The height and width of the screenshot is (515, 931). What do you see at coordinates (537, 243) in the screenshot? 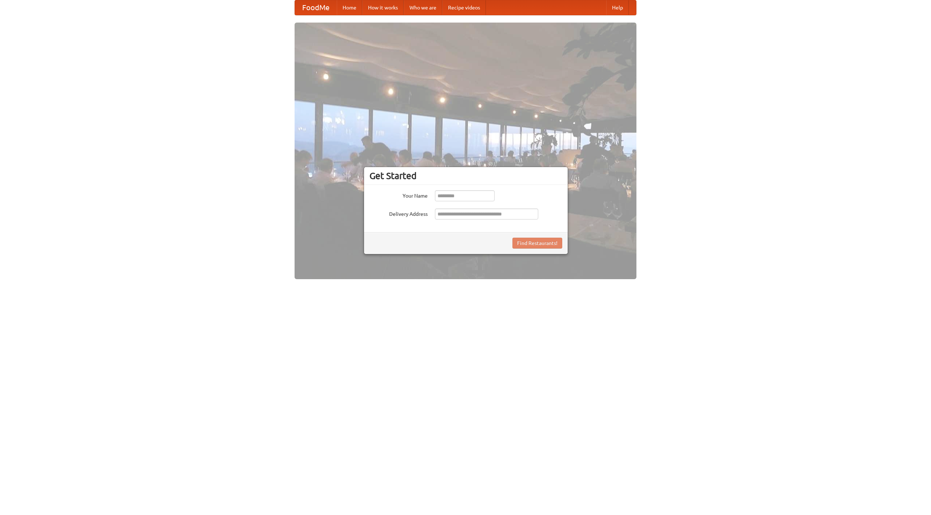
I see `button: Find Restaurants!` at bounding box center [537, 243].